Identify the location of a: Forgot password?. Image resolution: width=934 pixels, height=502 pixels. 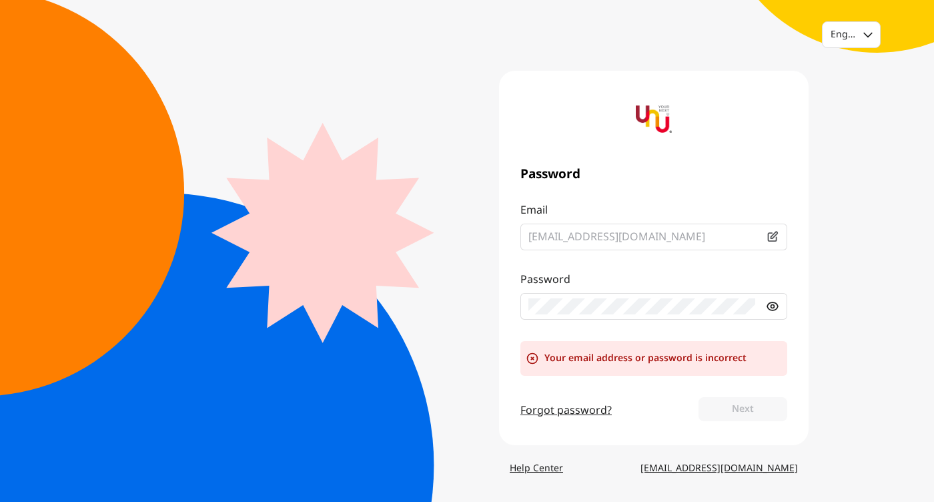
(566, 410).